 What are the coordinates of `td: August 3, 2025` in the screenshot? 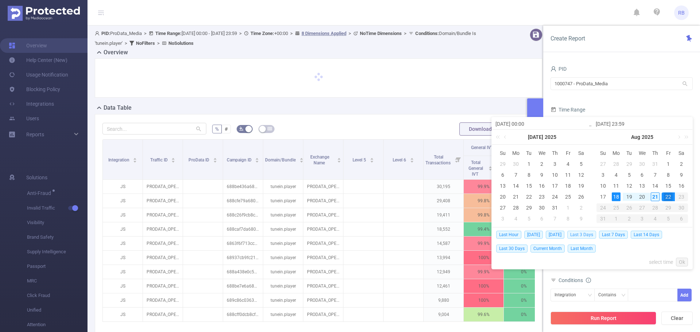 It's located at (503, 219).